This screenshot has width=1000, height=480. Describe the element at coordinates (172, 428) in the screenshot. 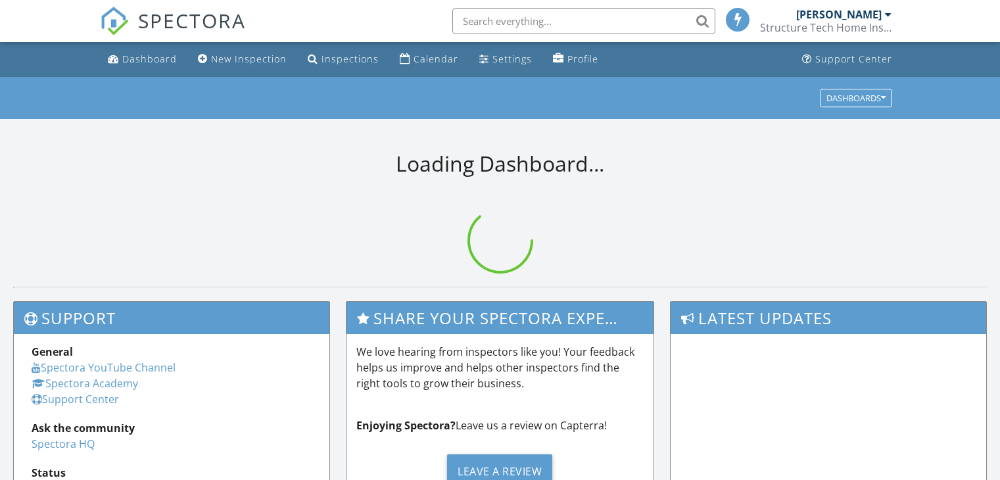

I see `div: Ask the community` at that location.